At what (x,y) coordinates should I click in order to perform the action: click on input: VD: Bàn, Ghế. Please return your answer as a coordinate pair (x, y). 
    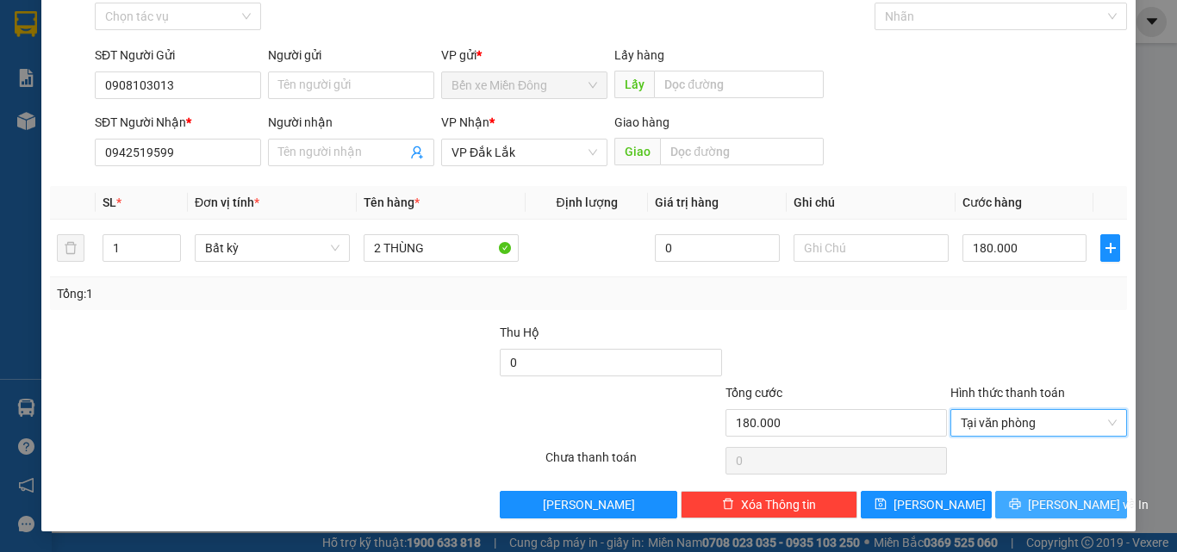
    Looking at the image, I should click on (441, 248).